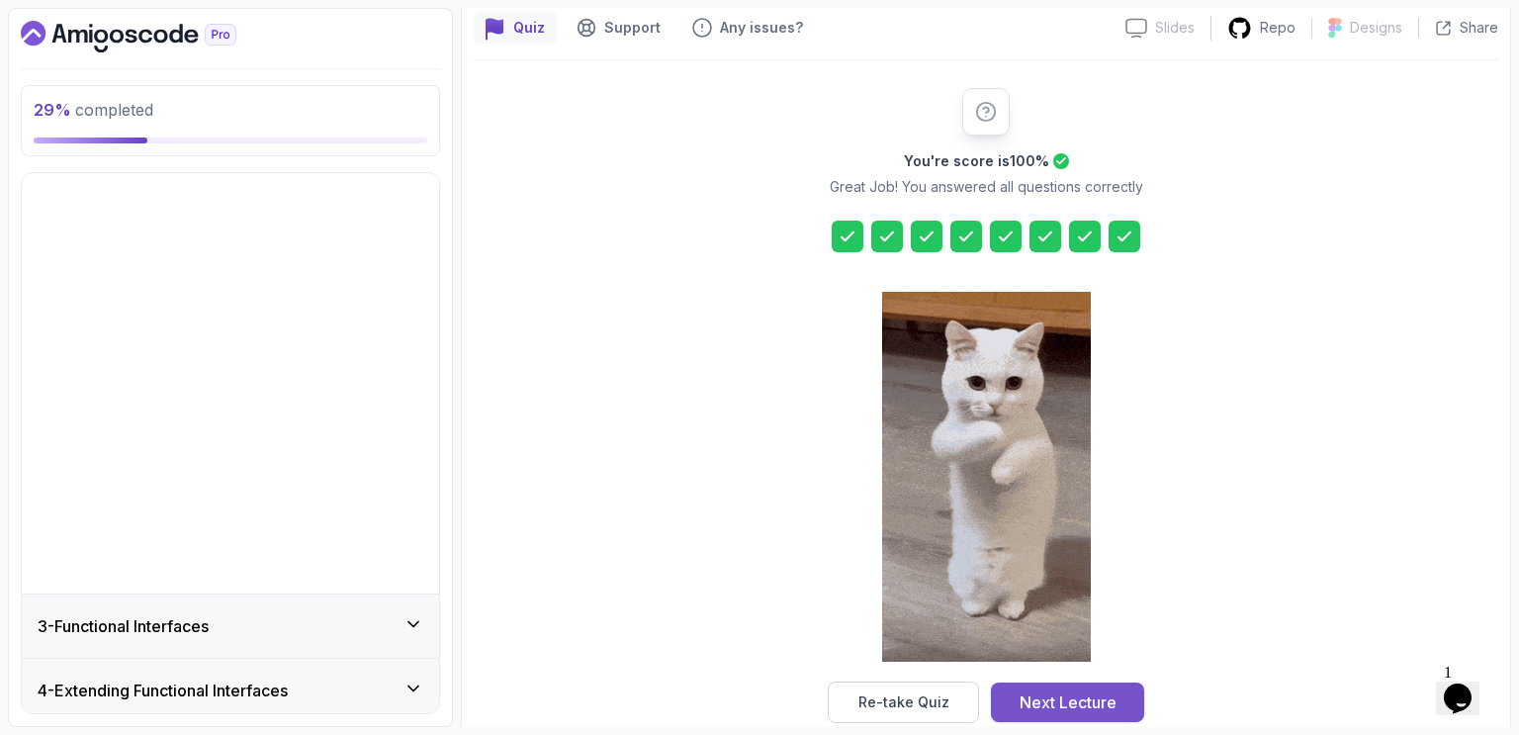  Describe the element at coordinates (1479, 28) in the screenshot. I see `p: Share` at that location.